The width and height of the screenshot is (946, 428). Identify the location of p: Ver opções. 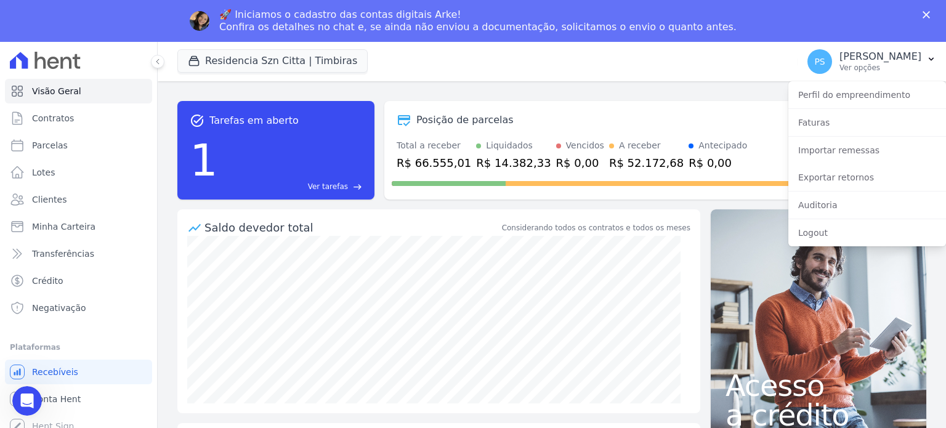
(881, 68).